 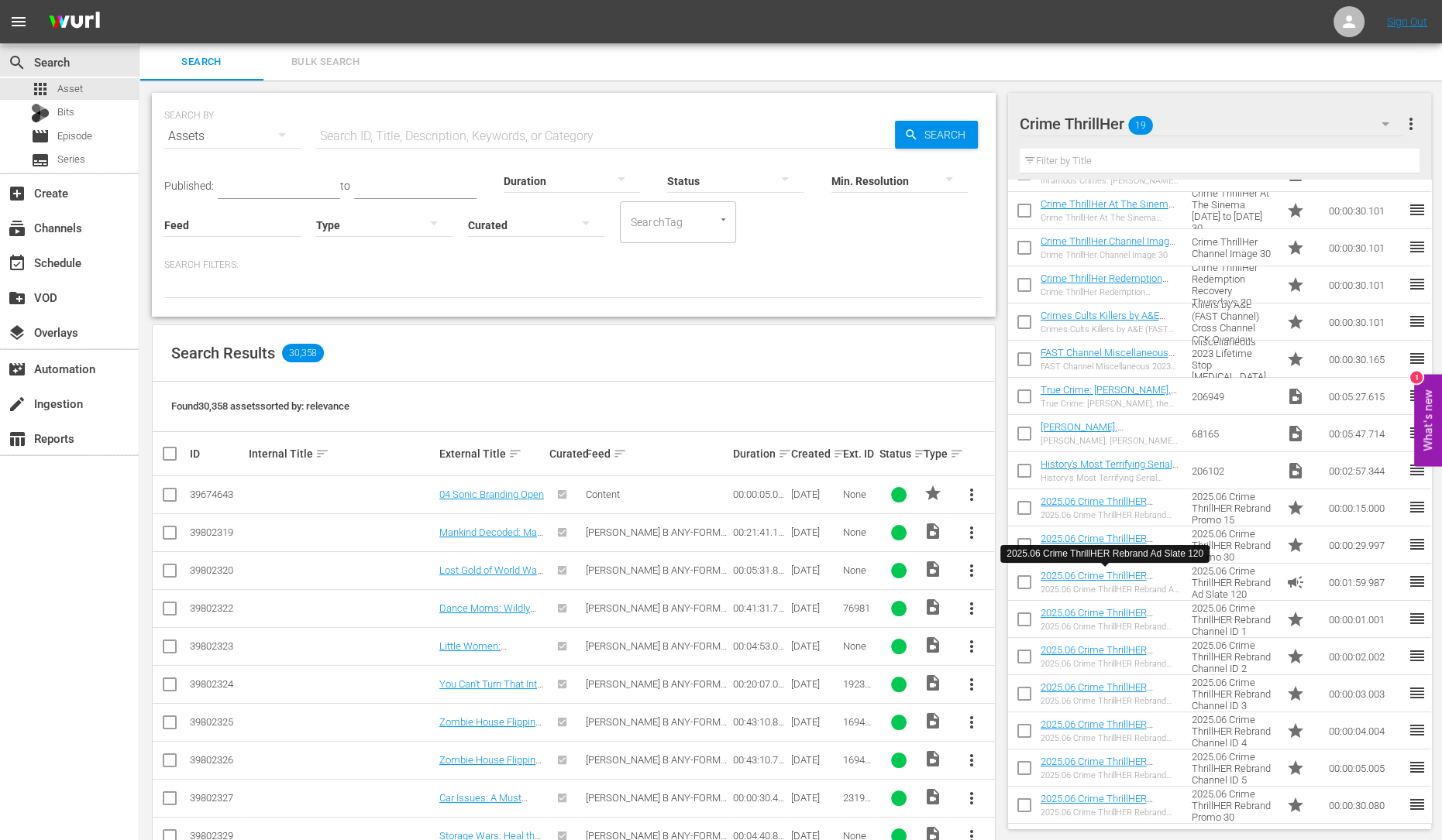 What do you see at coordinates (1365, 508) in the screenshot?
I see `td: 00:00:15.000` at bounding box center [1365, 508].